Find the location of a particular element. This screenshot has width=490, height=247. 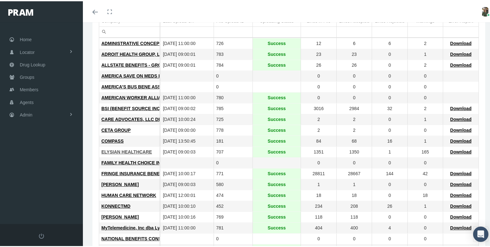

td: 781 is located at coordinates (233, 227).